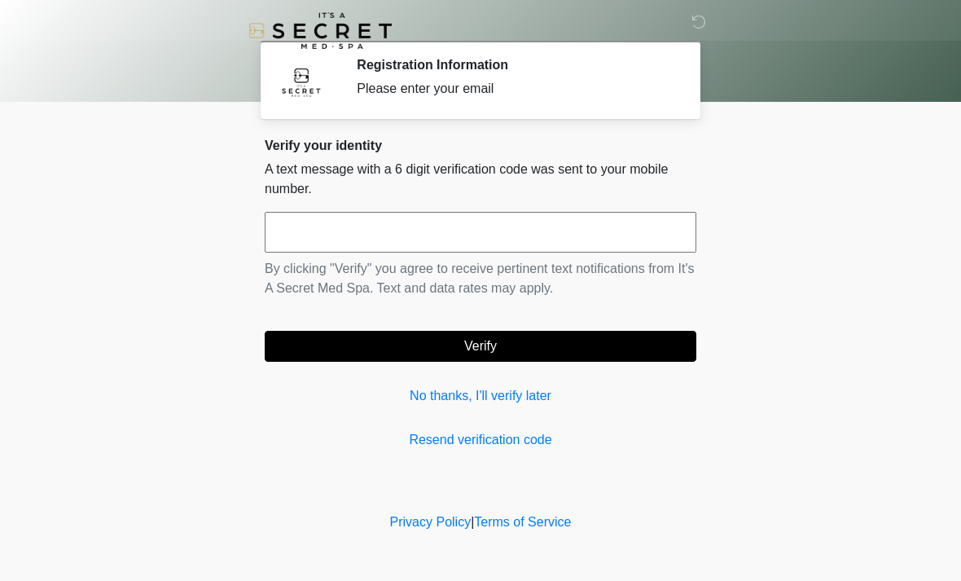 This screenshot has width=961, height=581. Describe the element at coordinates (480, 396) in the screenshot. I see `a: No thanks, I'll verify later` at that location.